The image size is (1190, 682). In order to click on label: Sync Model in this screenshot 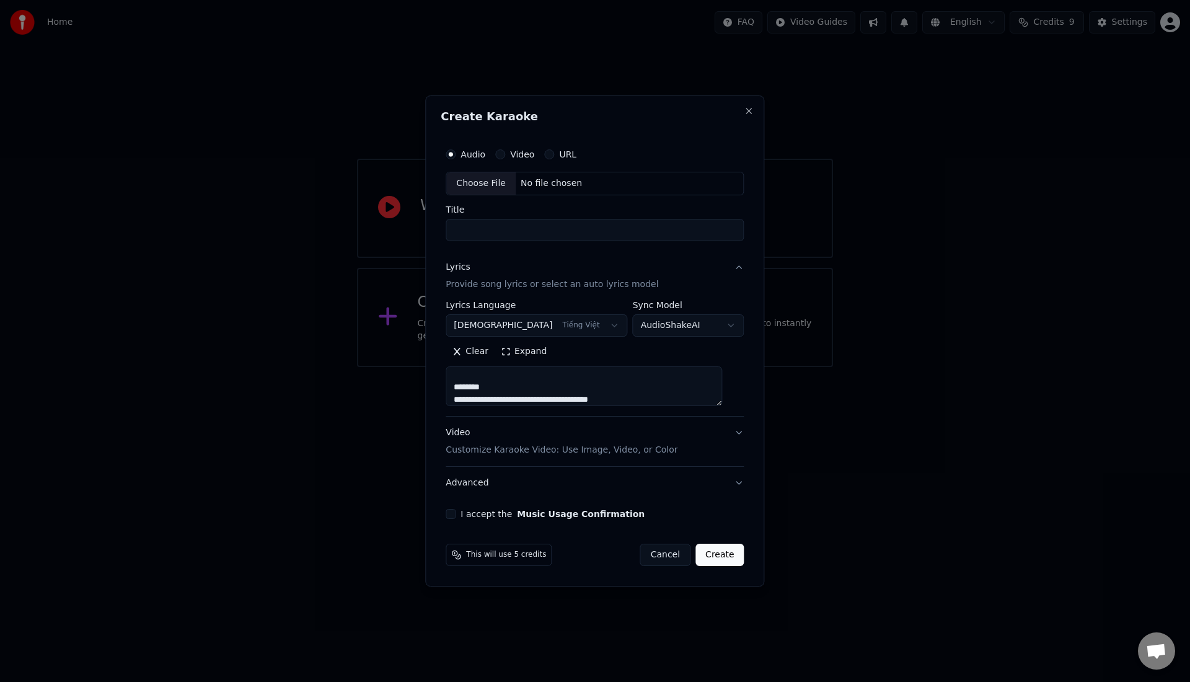, I will do `click(689, 305)`.